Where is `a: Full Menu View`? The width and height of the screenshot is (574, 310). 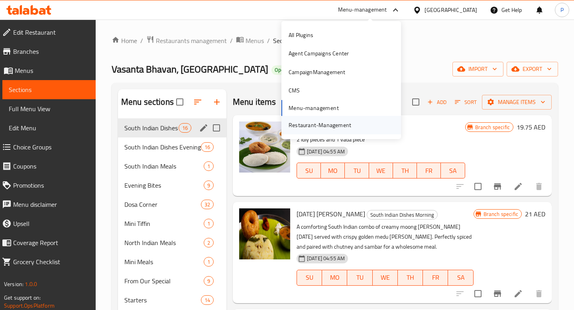
a: Full Menu View is located at coordinates (49, 109).